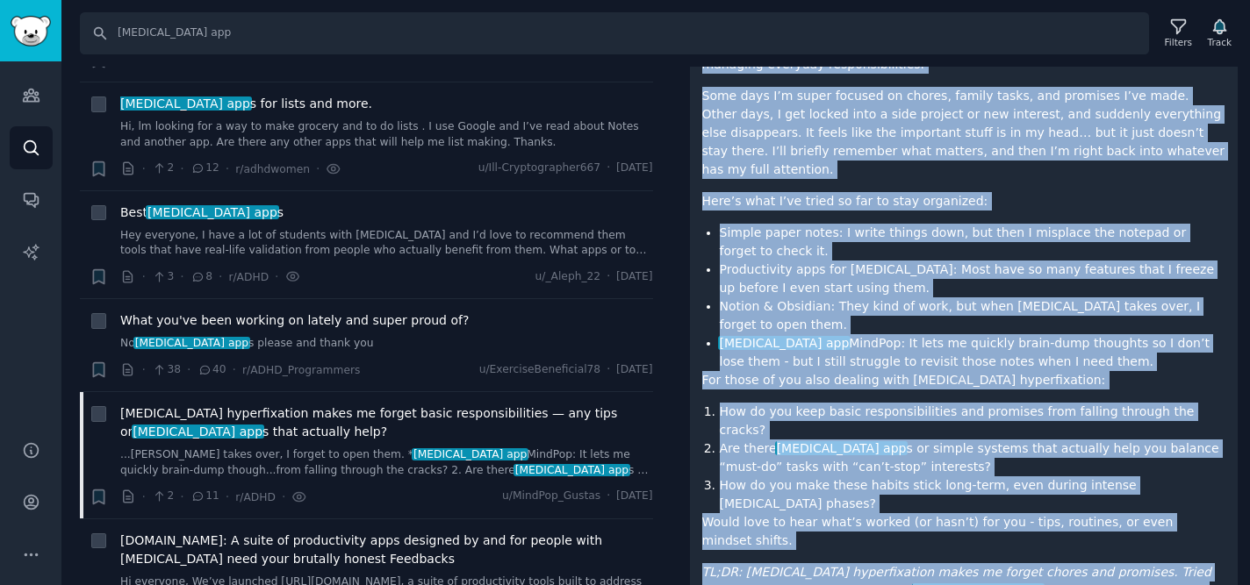 The image size is (1250, 585). What do you see at coordinates (964, 532) in the screenshot?
I see `p: Would love to hear what’s worked (or hasn’t) for you - tips, routines, or even mindset shifts.` at bounding box center [964, 532].